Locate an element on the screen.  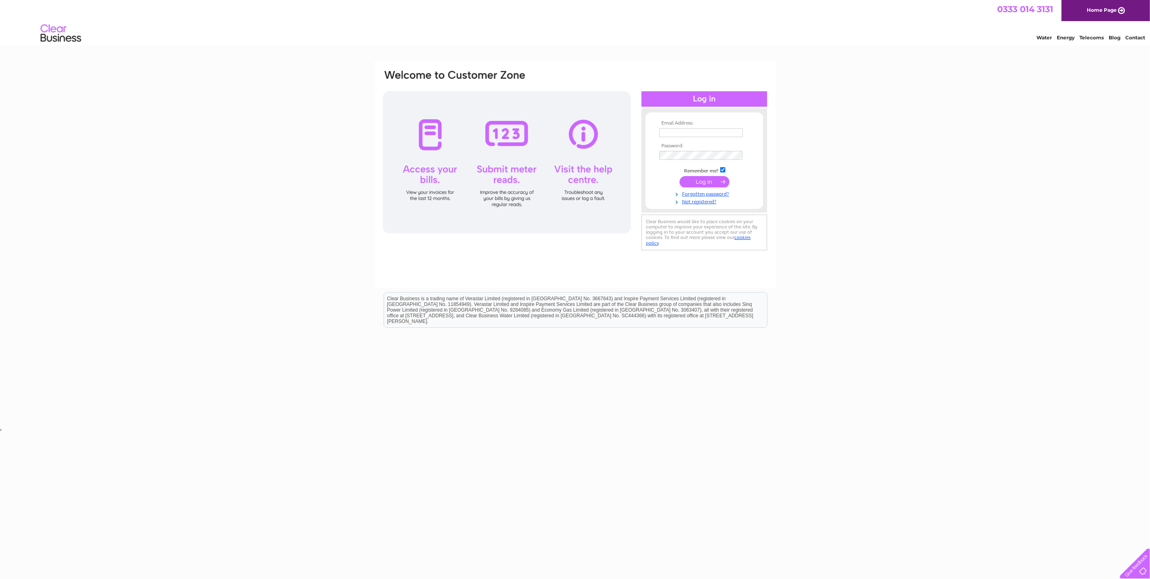
a: Water is located at coordinates (1044, 37).